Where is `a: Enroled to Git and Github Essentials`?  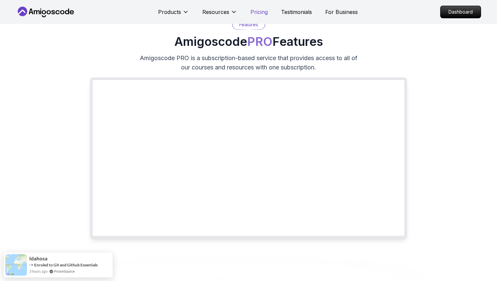 a: Enroled to Git and Github Essentials is located at coordinates (66, 265).